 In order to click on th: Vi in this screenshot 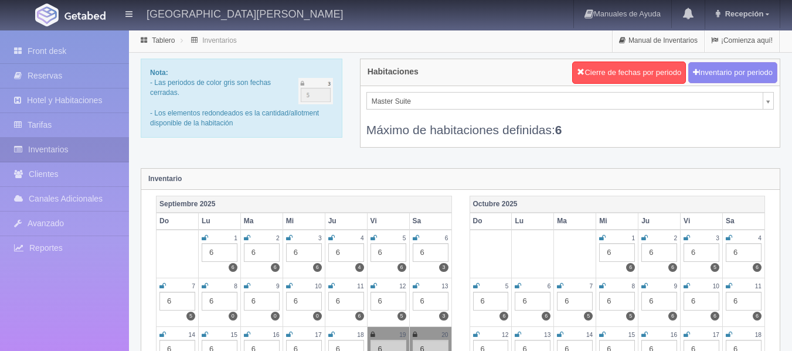, I will do `click(388, 221)`.